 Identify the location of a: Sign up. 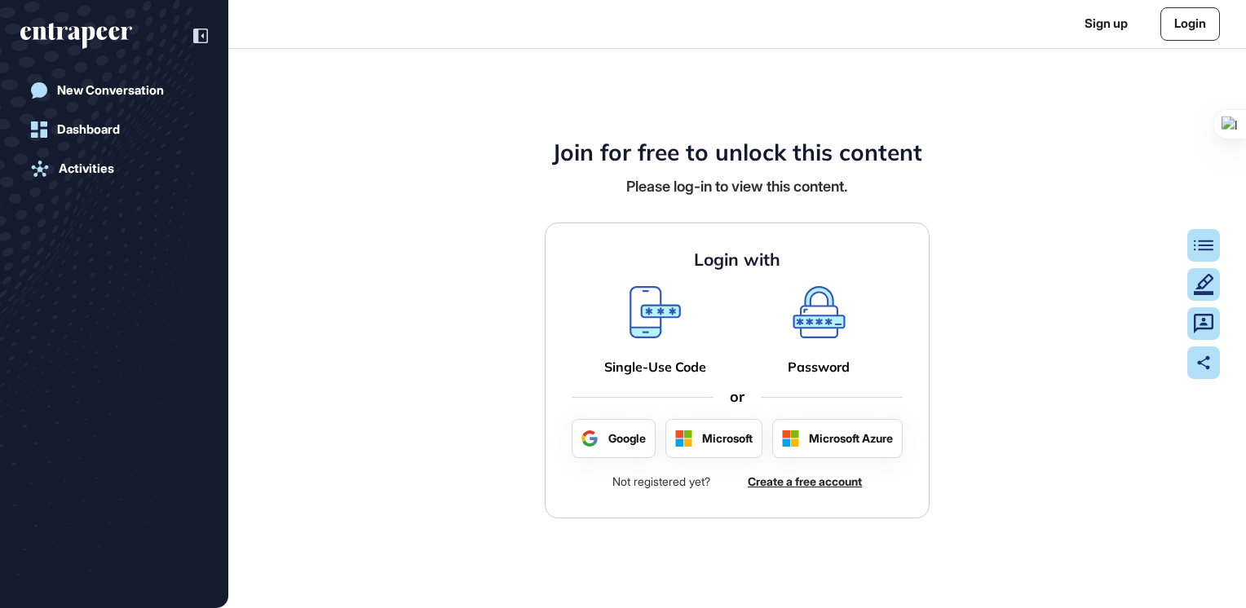
(1106, 24).